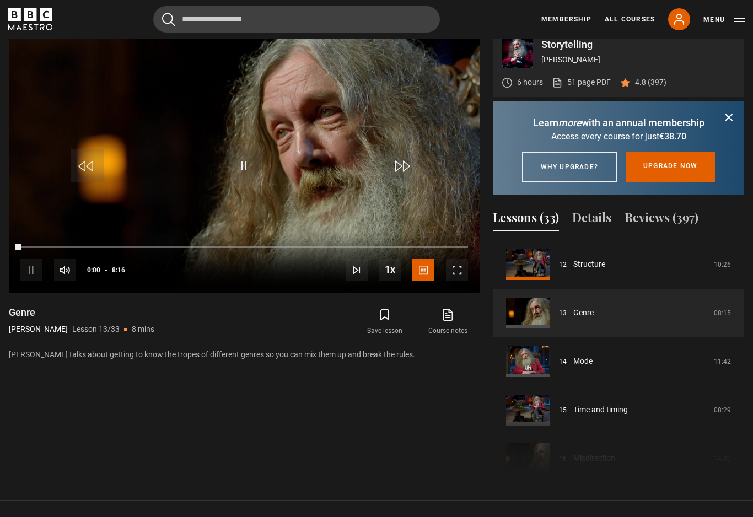  I want to click on span: €38.70, so click(672, 136).